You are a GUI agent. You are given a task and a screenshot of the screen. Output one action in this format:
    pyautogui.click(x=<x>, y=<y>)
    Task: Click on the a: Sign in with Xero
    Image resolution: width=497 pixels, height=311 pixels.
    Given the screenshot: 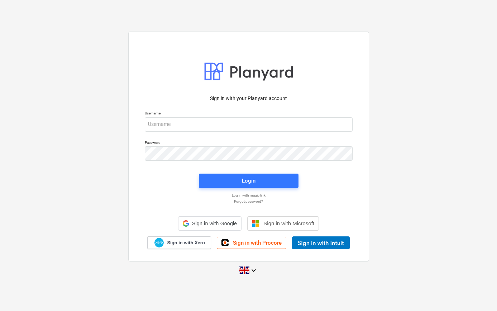 What is the action you would take?
    pyautogui.click(x=179, y=242)
    